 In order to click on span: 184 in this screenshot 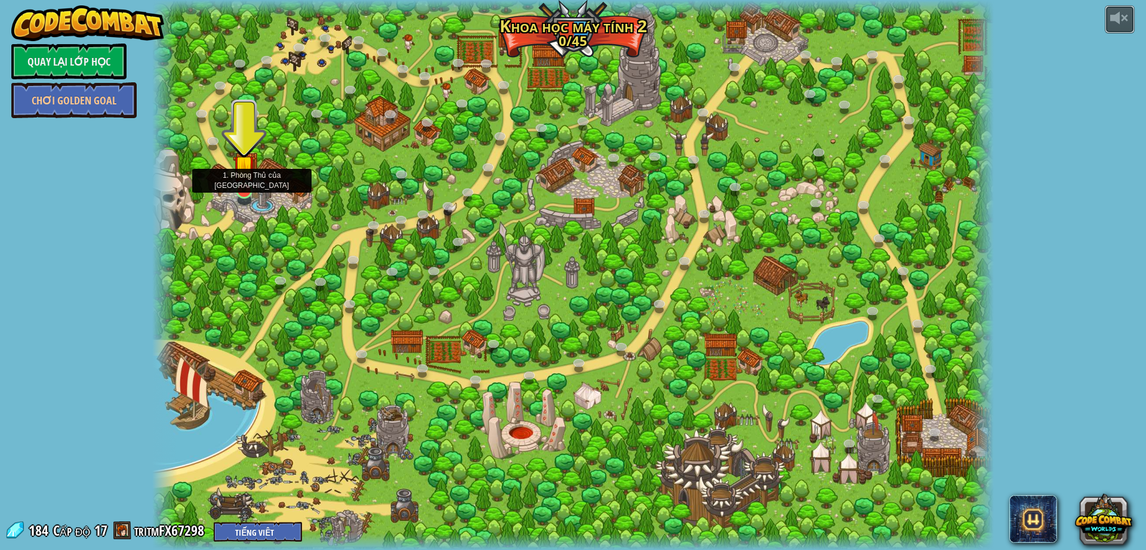, I will do `click(40, 531)`.